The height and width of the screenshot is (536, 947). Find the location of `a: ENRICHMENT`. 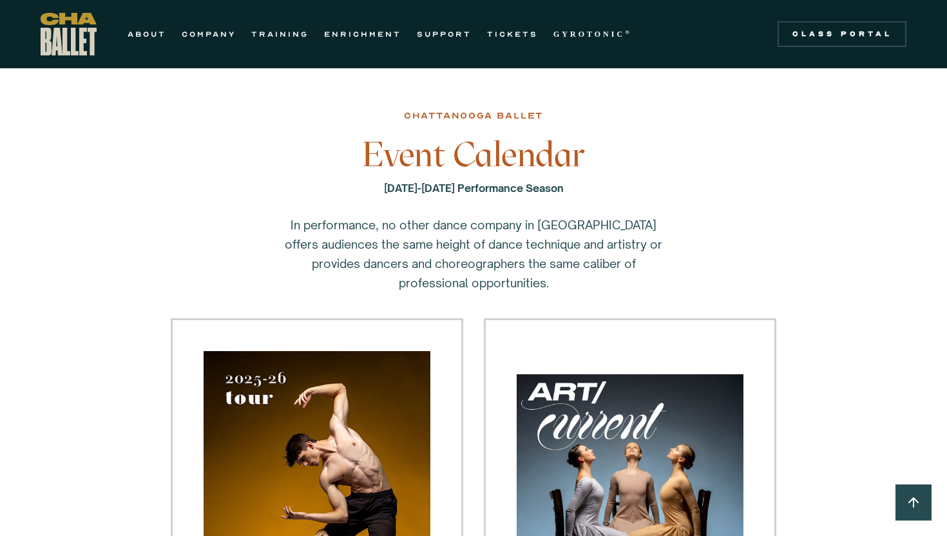

a: ENRICHMENT is located at coordinates (363, 34).